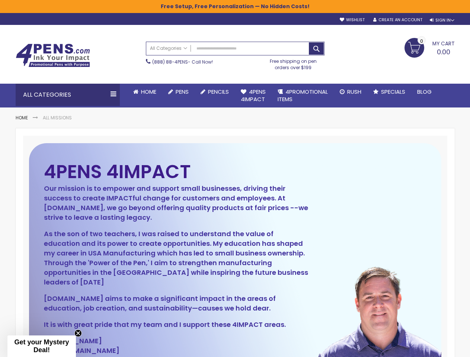 The width and height of the screenshot is (470, 357). I want to click on div: Get your Mystery Deal!Close teaser, so click(42, 346).